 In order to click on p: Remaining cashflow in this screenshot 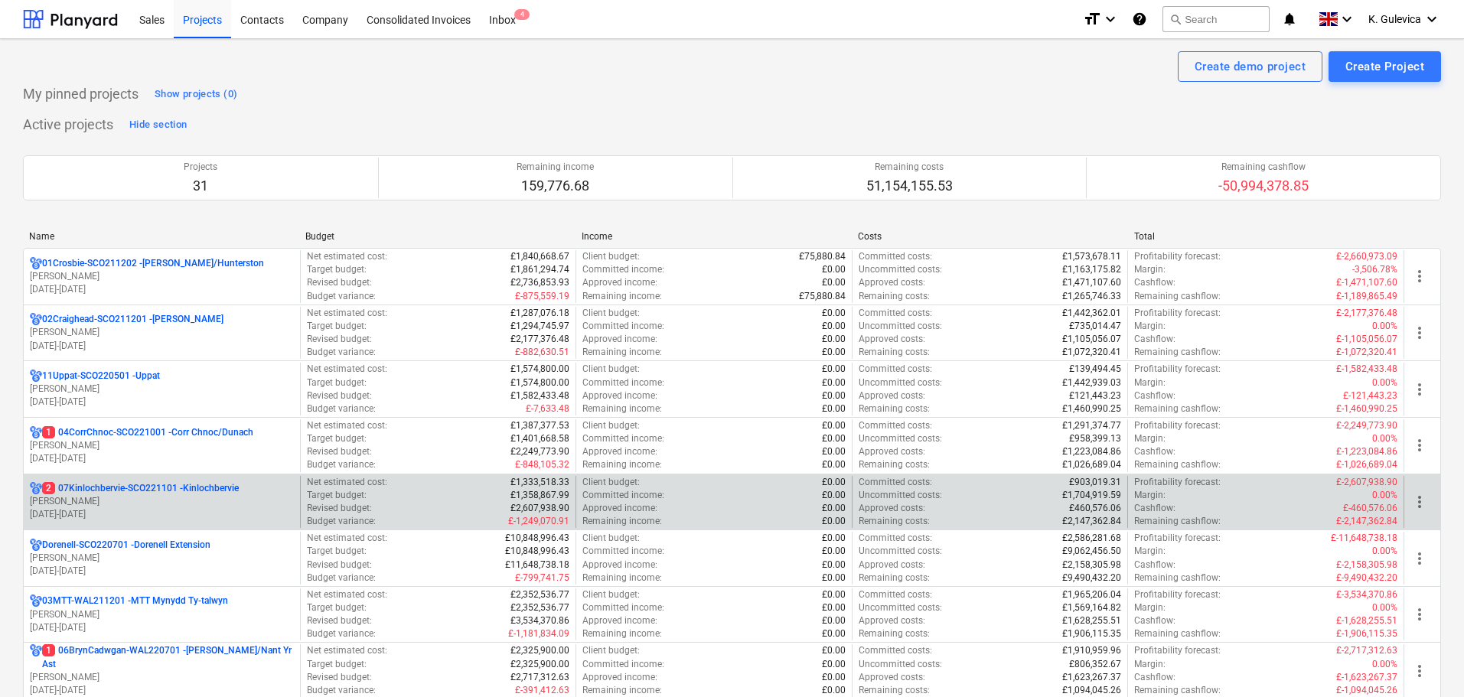, I will do `click(1264, 167)`.